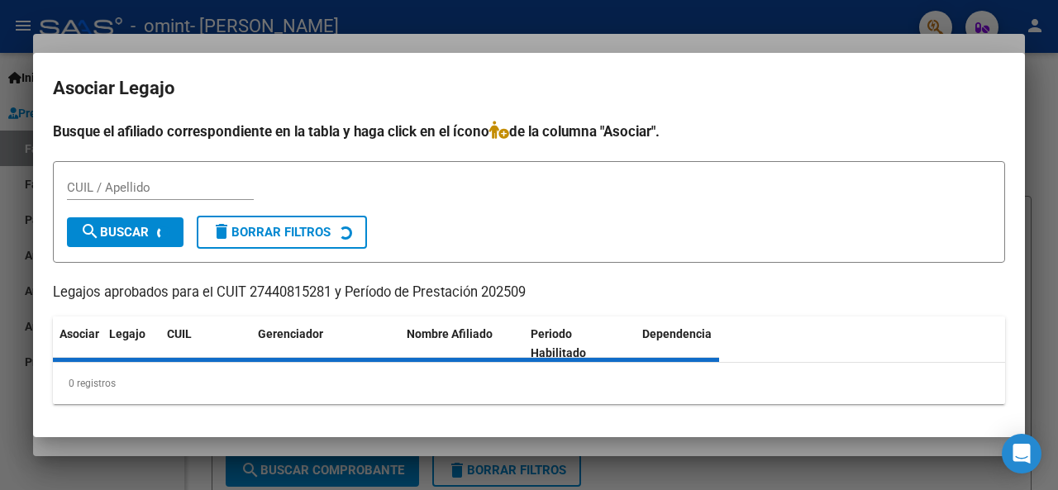 The width and height of the screenshot is (1058, 490). I want to click on datatable-header-cell: Gerenciador, so click(326, 344).